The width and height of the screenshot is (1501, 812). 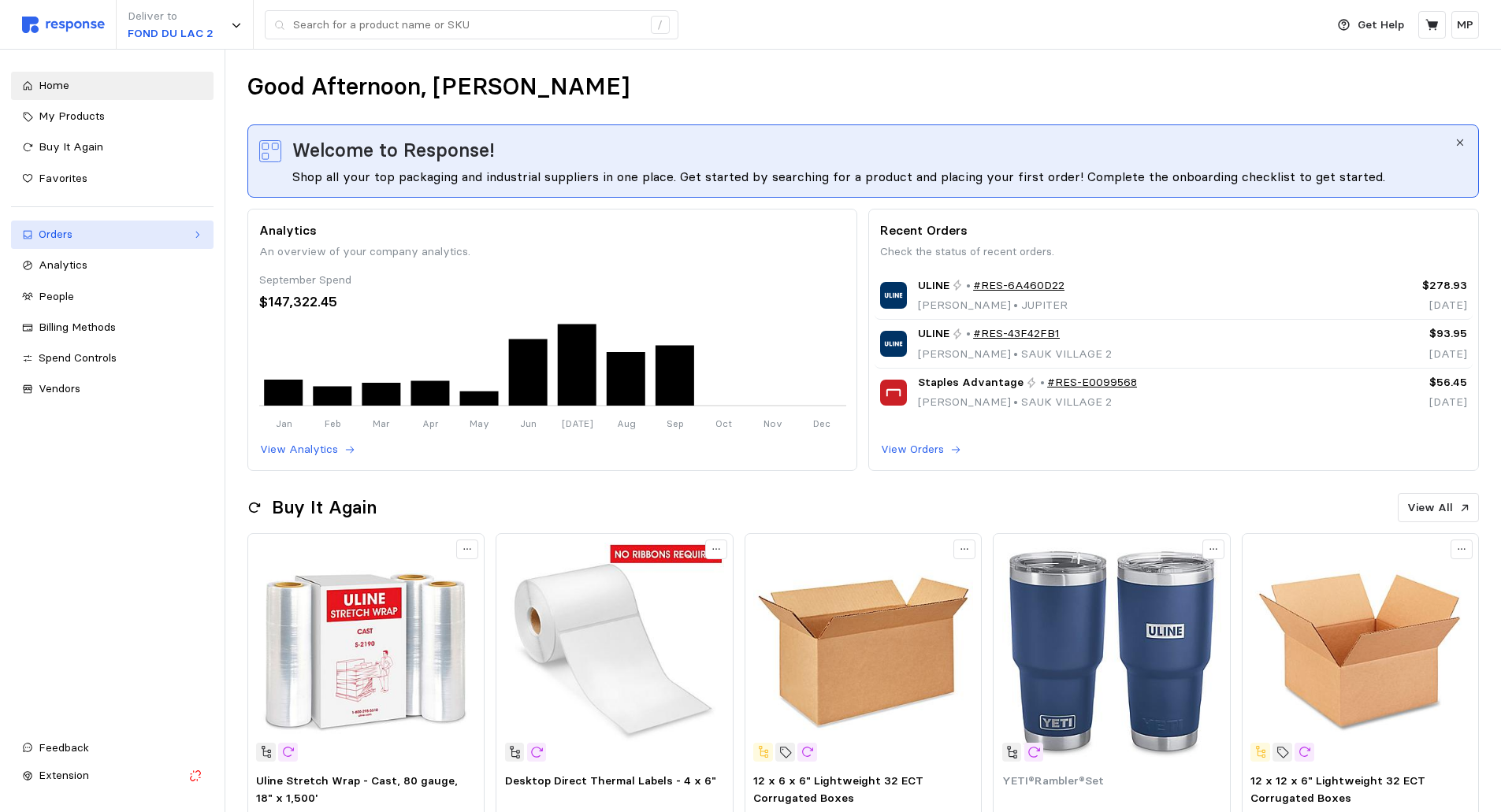 What do you see at coordinates (479, 422) in the screenshot?
I see `tspan: May` at bounding box center [479, 422].